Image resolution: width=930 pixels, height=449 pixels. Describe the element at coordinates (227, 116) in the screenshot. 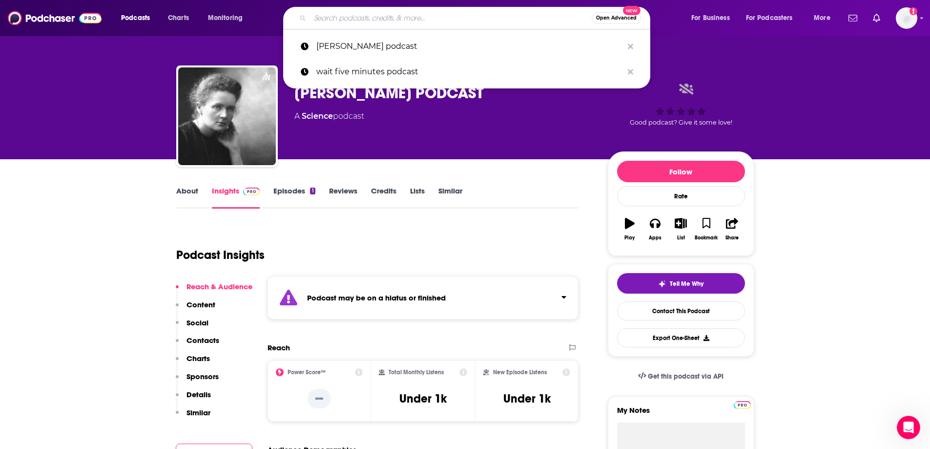

I see `a: MARIE CURIE PODCAST` at that location.